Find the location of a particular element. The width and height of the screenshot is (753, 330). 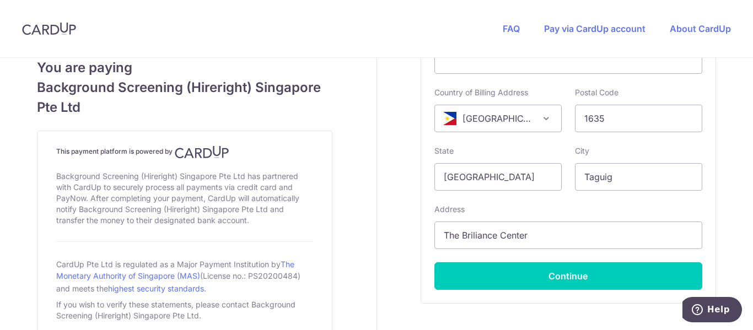

label: City is located at coordinates (582, 151).